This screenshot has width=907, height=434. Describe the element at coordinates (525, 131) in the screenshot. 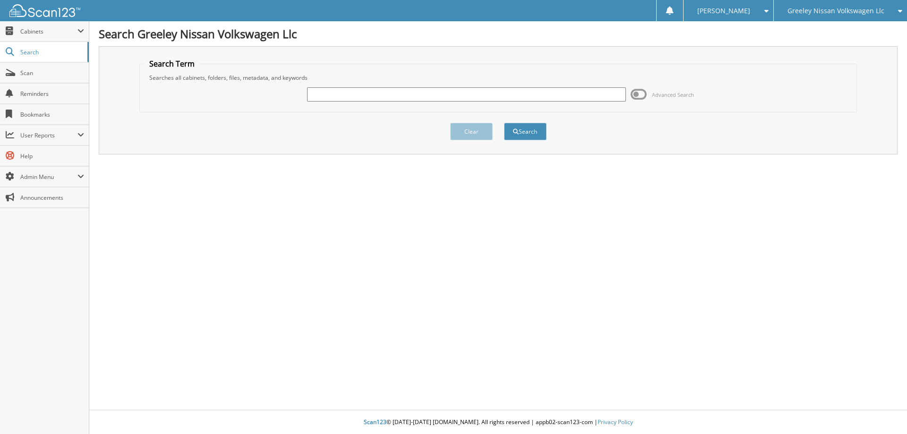

I see `button: Search` at that location.